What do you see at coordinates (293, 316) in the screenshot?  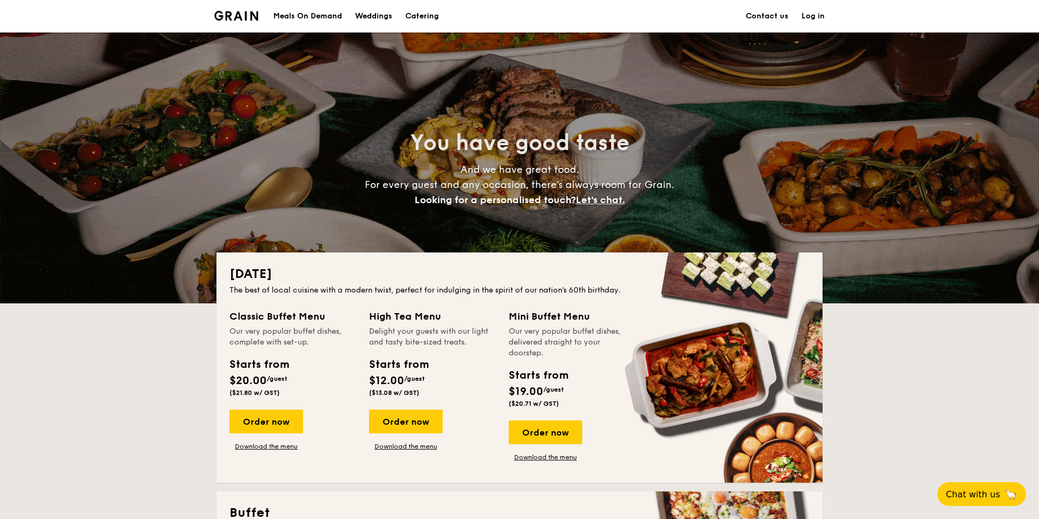 I see `div: Classic Buffet Menu` at bounding box center [293, 316].